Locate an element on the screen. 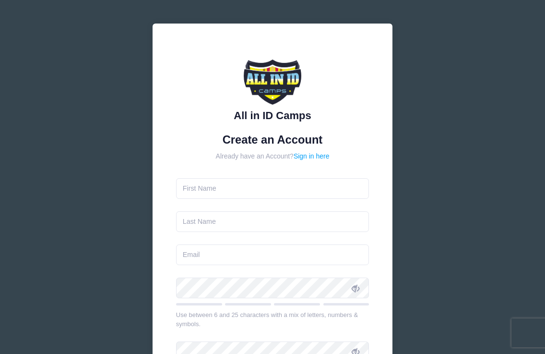 The image size is (545, 354). input: Email is located at coordinates (273, 254).